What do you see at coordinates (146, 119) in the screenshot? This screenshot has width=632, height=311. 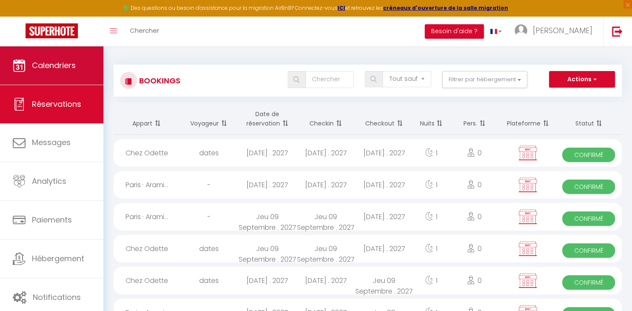 I see `th: Sort by rentals` at bounding box center [146, 119].